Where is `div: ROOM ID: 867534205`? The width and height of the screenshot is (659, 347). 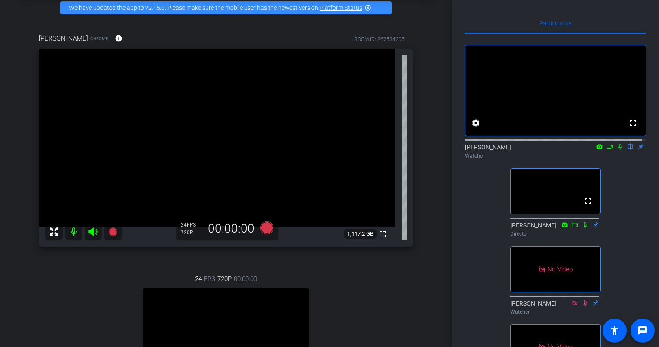
div: ROOM ID: 867534205 is located at coordinates (379, 39).